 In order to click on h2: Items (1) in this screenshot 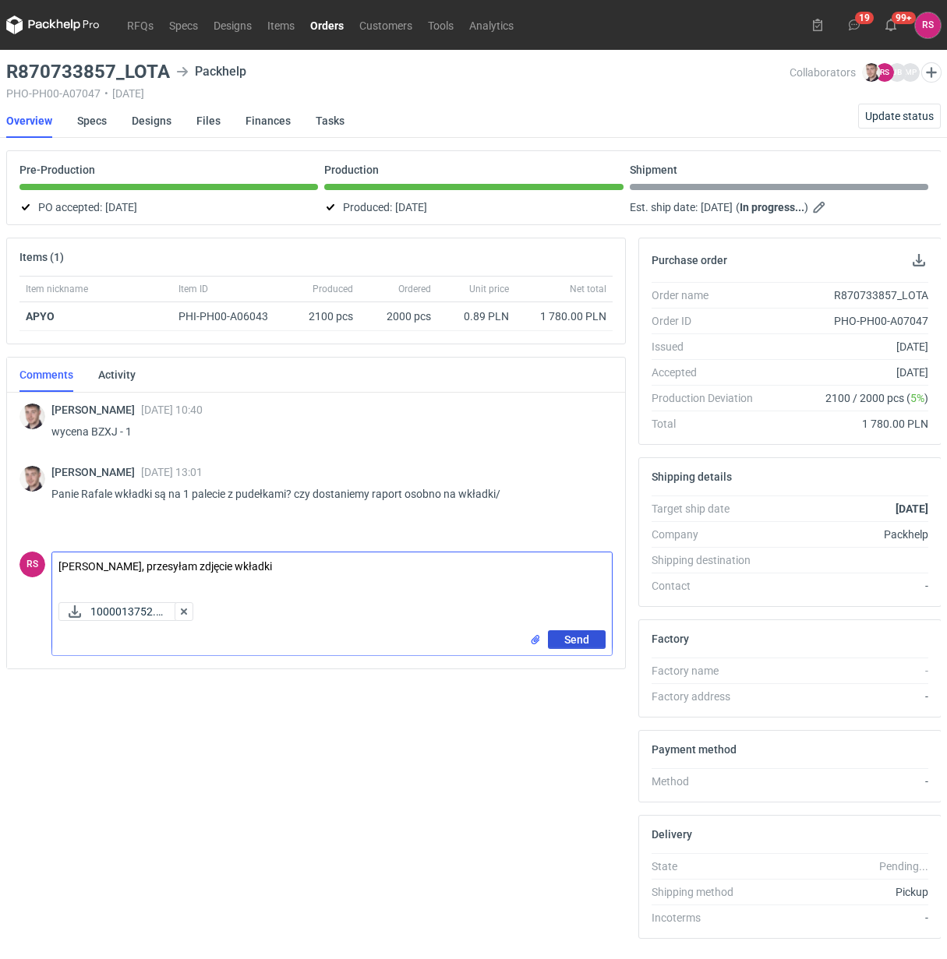, I will do `click(41, 257)`.